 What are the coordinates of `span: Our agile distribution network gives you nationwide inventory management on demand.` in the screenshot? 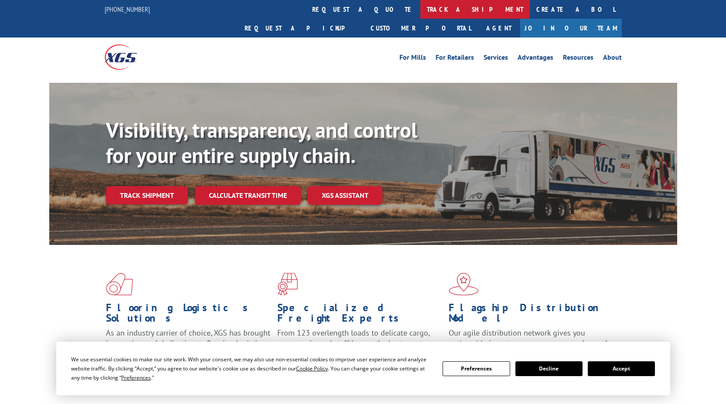 It's located at (529, 338).